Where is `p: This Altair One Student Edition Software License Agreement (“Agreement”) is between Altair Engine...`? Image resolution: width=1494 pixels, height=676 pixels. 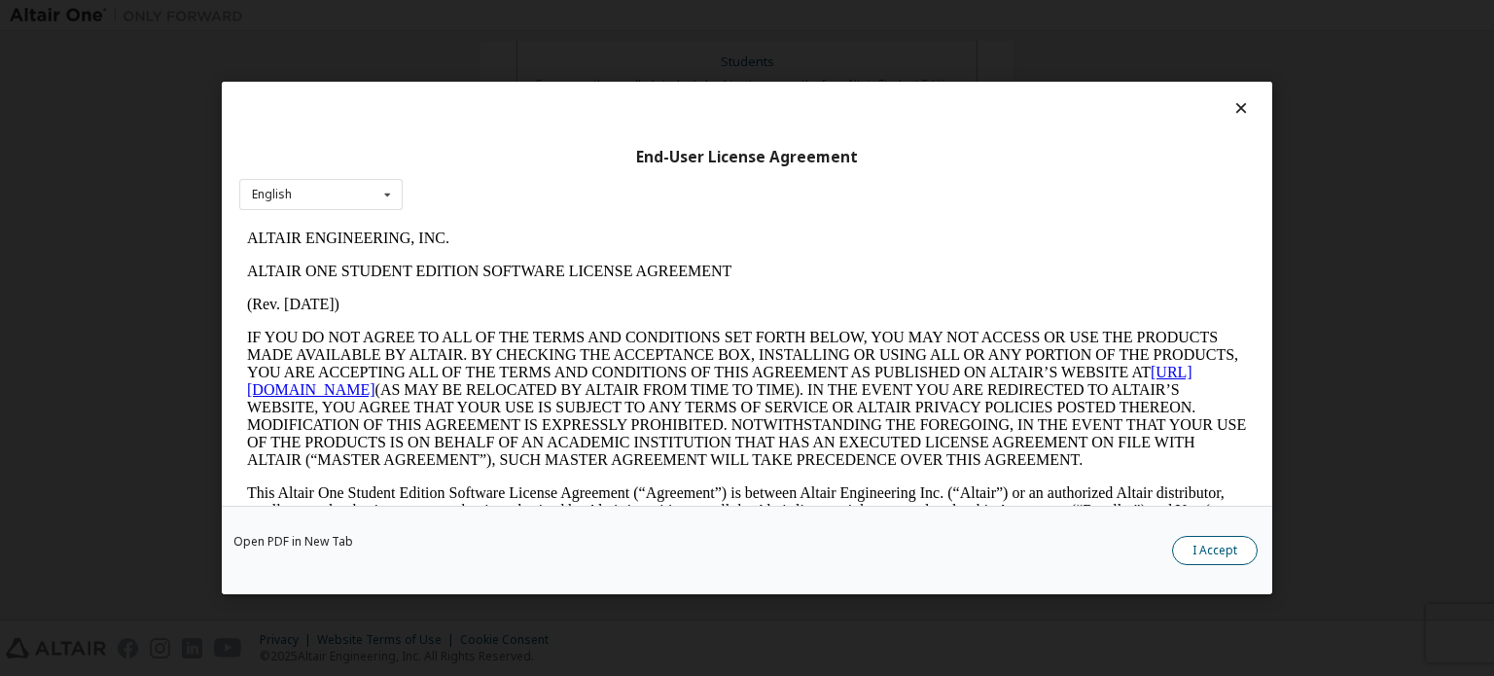 p: This Altair One Student Edition Software License Agreement (“Agreement”) is between Altair Engine... is located at coordinates (508, 298).